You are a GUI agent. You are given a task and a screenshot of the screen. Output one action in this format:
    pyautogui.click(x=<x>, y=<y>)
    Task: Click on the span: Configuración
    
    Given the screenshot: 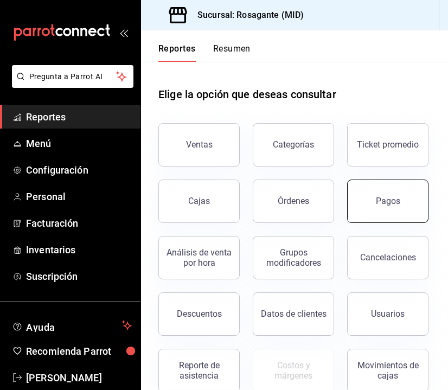 What is the action you would take?
    pyautogui.click(x=79, y=170)
    